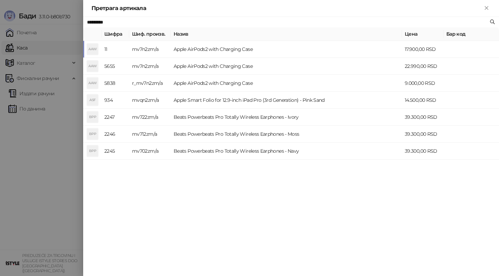  I want to click on td: 9.000,00 RSD, so click(422, 83).